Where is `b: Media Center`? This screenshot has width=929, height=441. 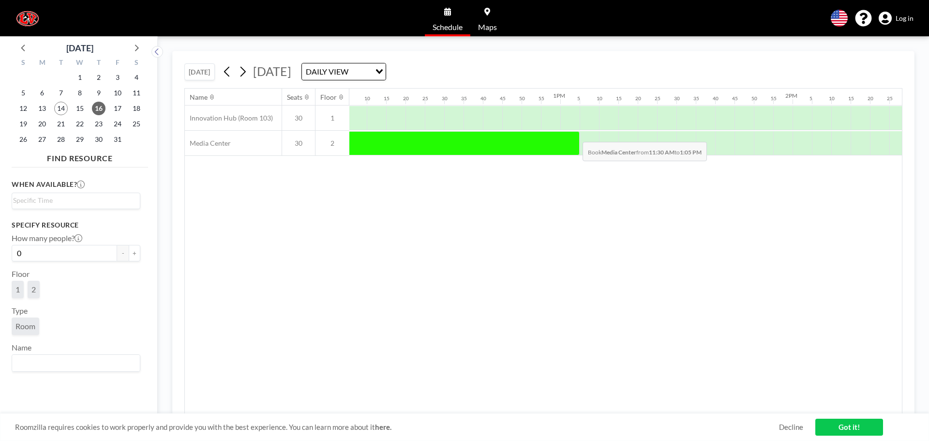
b: Media Center is located at coordinates (619, 152).